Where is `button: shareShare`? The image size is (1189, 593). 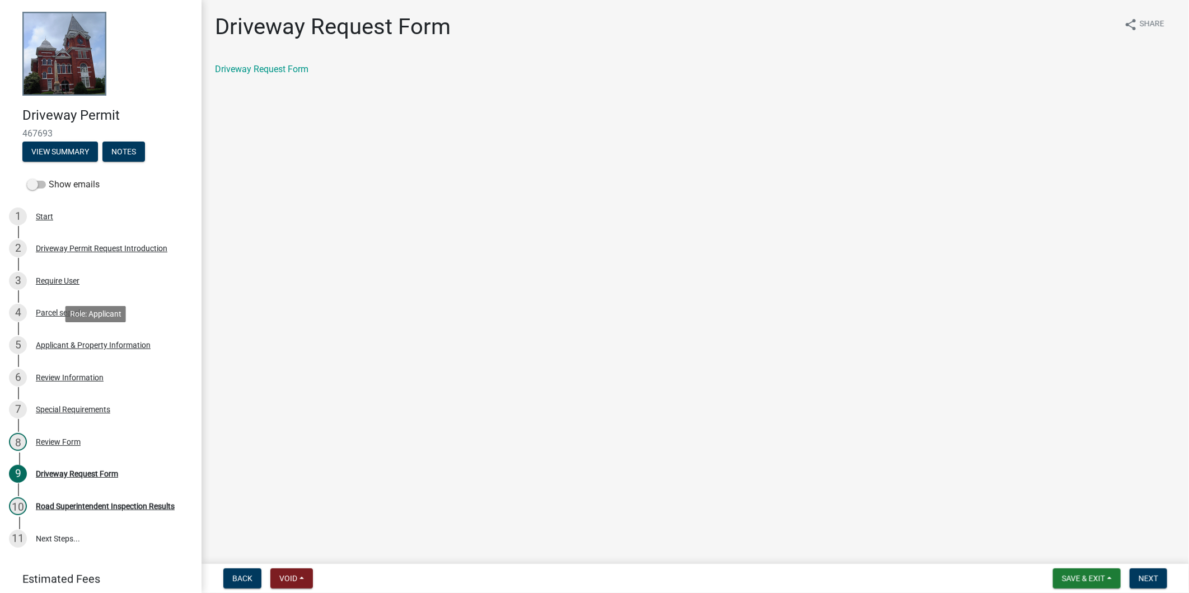 button: shareShare is located at coordinates (1144, 24).